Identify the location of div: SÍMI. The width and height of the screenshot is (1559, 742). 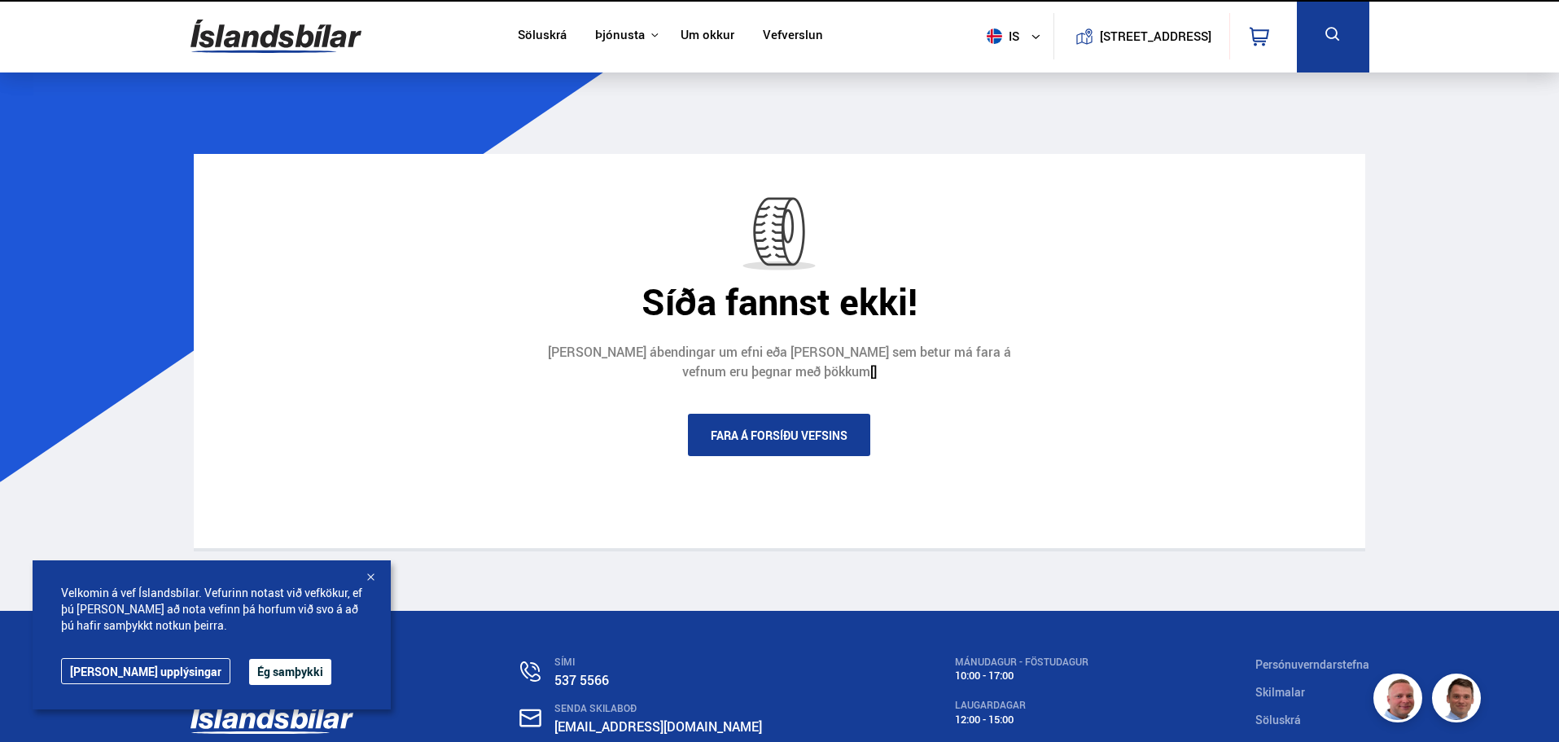
(671, 662).